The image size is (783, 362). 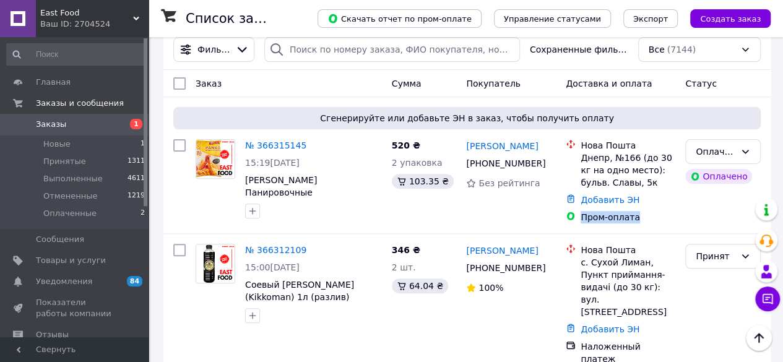 What do you see at coordinates (213, 49) in the screenshot?
I see `span: Фильтры` at bounding box center [213, 49].